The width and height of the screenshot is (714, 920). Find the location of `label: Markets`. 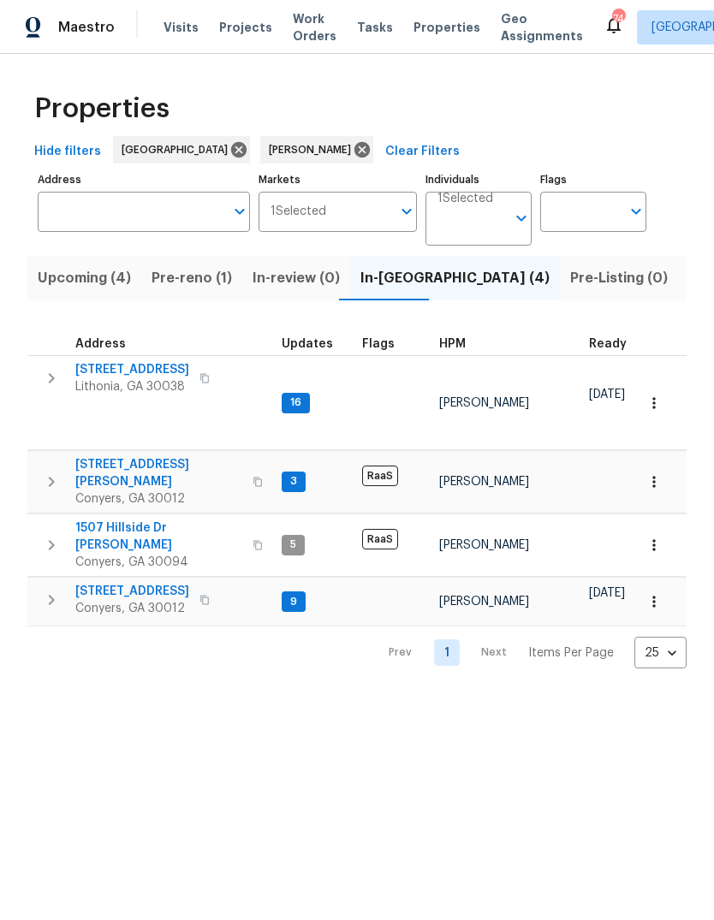

label: Markets is located at coordinates (338, 180).